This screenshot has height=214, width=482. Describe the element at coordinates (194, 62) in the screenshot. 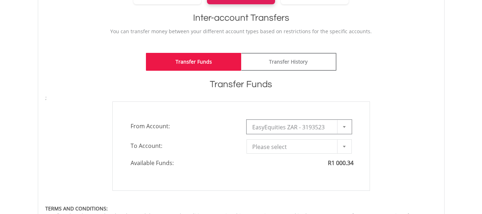

I see `a: Transfer Funds` at that location.